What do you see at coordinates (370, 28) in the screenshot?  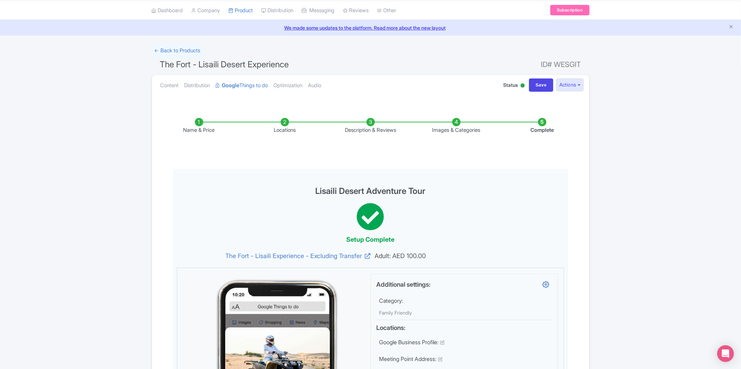 I see `a: We made some updates to the platform. Read more about the new layout` at bounding box center [370, 28].